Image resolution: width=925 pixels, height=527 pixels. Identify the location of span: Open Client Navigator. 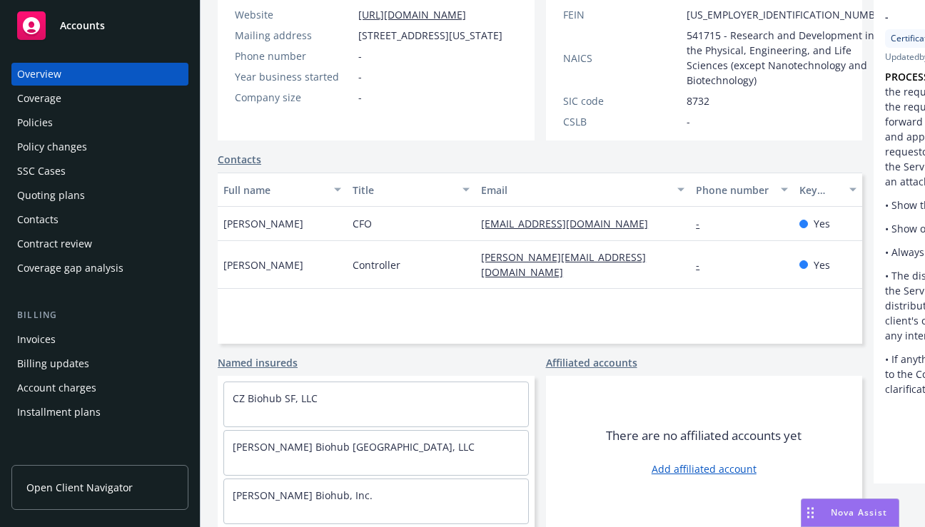
(79, 487).